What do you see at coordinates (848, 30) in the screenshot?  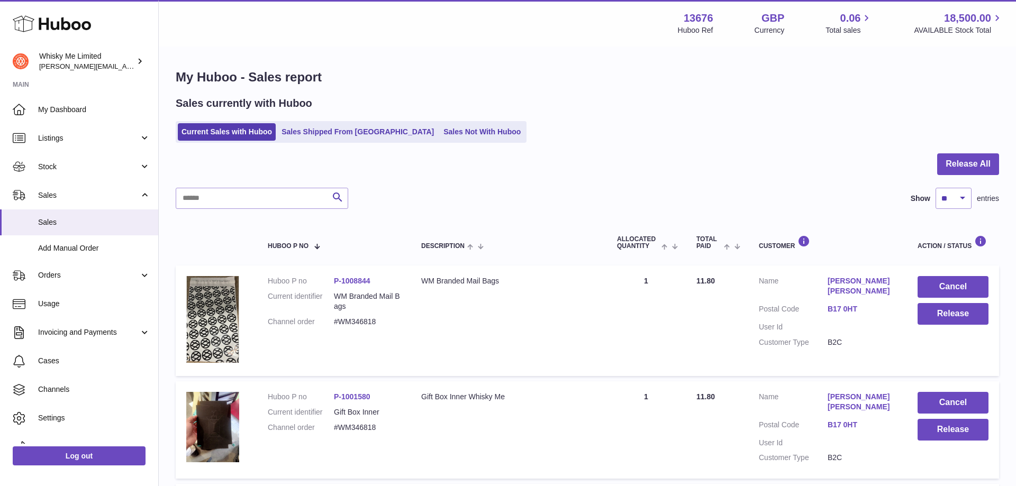 I see `span: Total sales` at bounding box center [848, 30].